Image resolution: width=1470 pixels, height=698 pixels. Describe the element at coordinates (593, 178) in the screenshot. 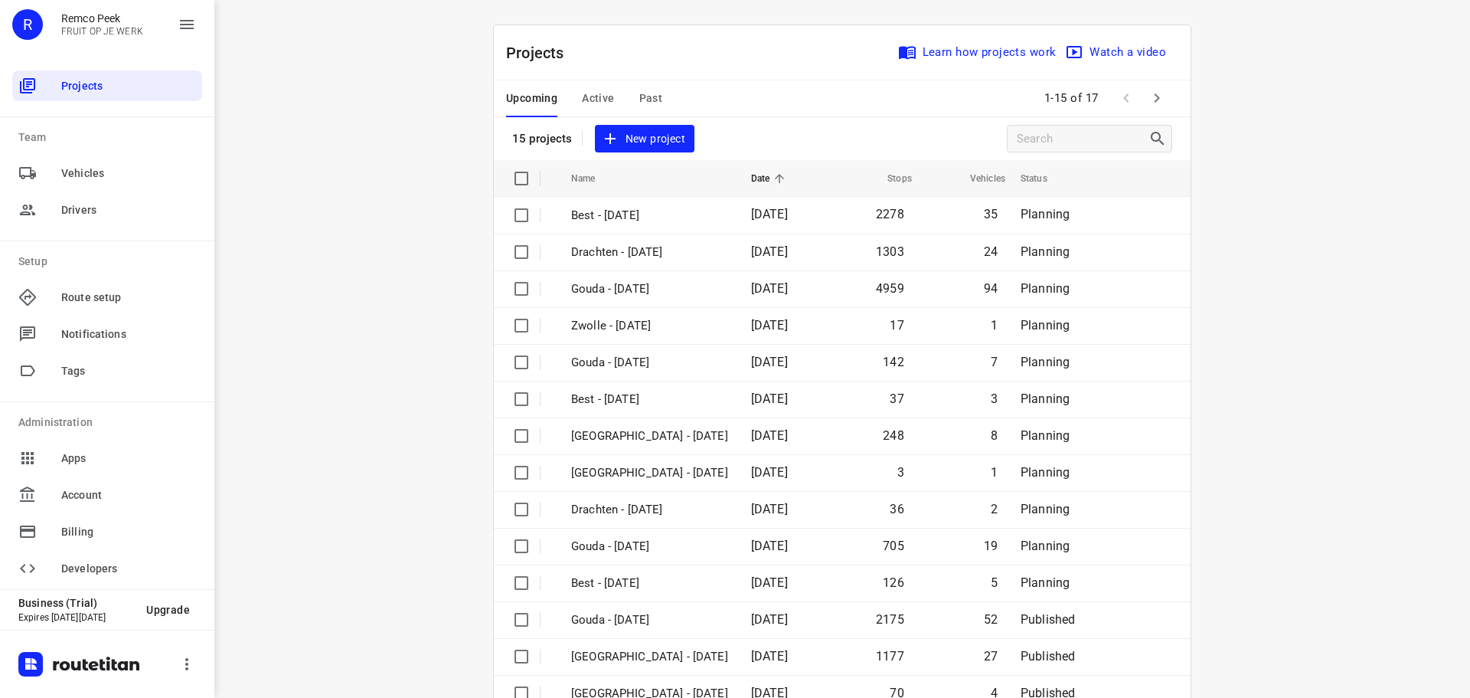

I see `span: Name` at that location.